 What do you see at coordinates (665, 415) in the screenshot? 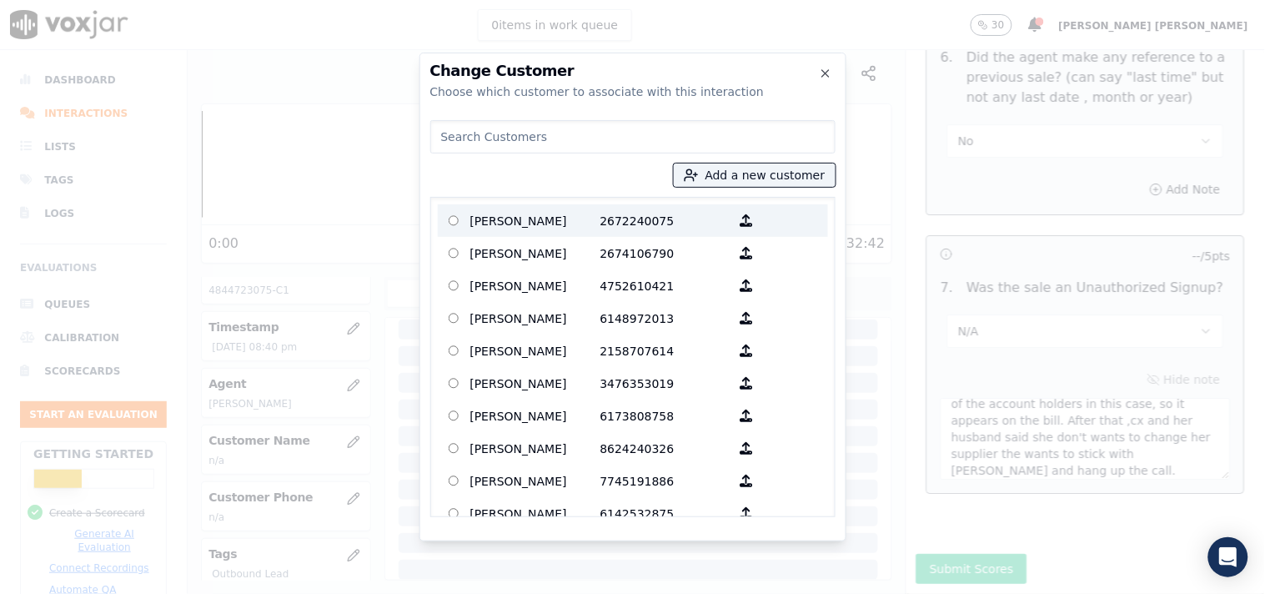
I see `p: 6173808758` at bounding box center [665, 415].